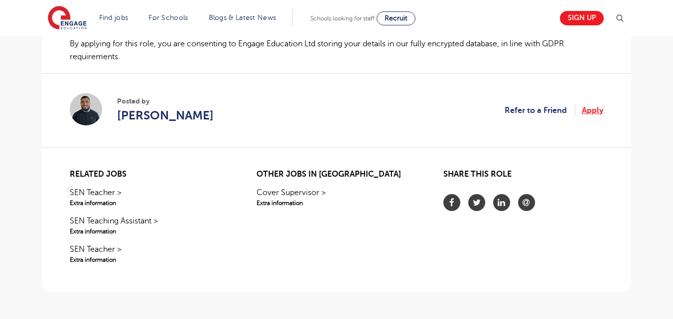 Image resolution: width=673 pixels, height=319 pixels. I want to click on h2: Related jobs, so click(149, 174).